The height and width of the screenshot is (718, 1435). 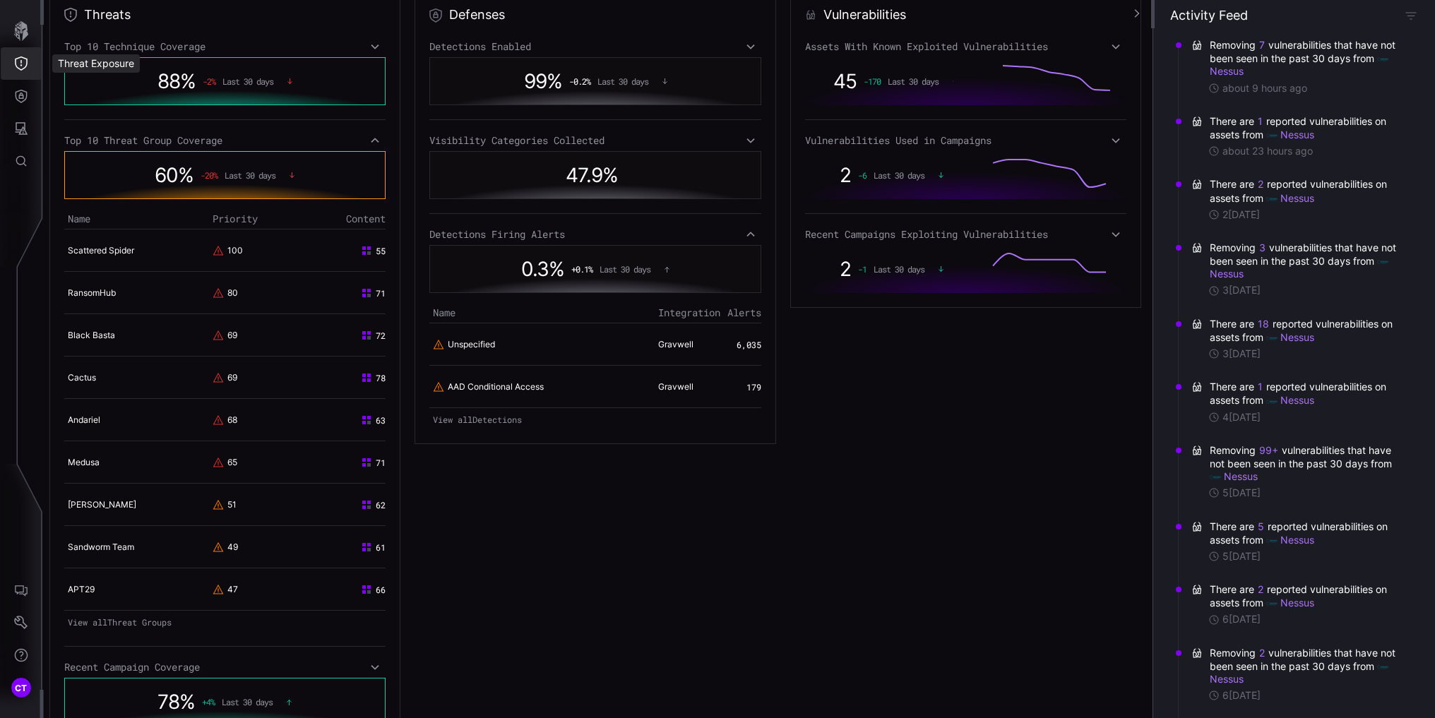 I want to click on button: 3, so click(x=1262, y=248).